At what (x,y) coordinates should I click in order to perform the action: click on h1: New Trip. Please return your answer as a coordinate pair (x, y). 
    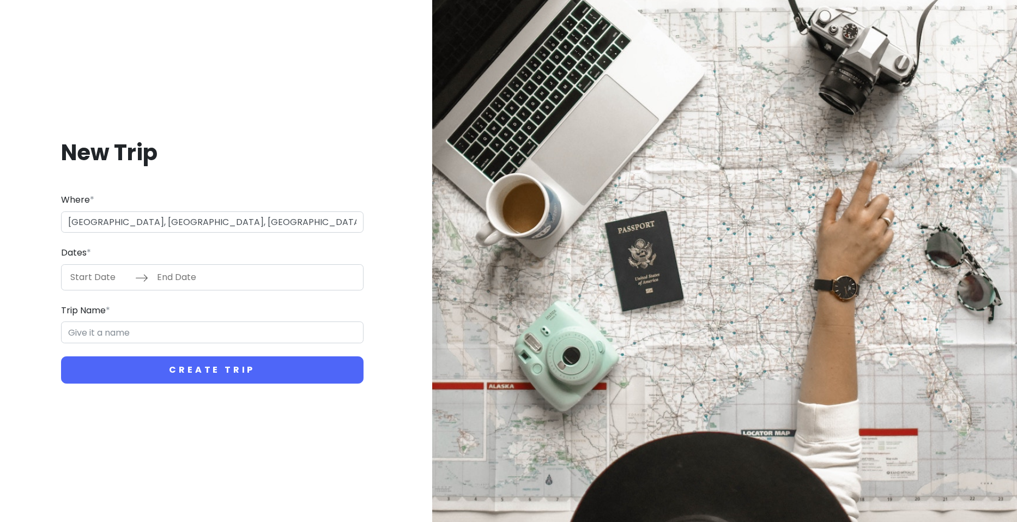
    Looking at the image, I should click on (212, 153).